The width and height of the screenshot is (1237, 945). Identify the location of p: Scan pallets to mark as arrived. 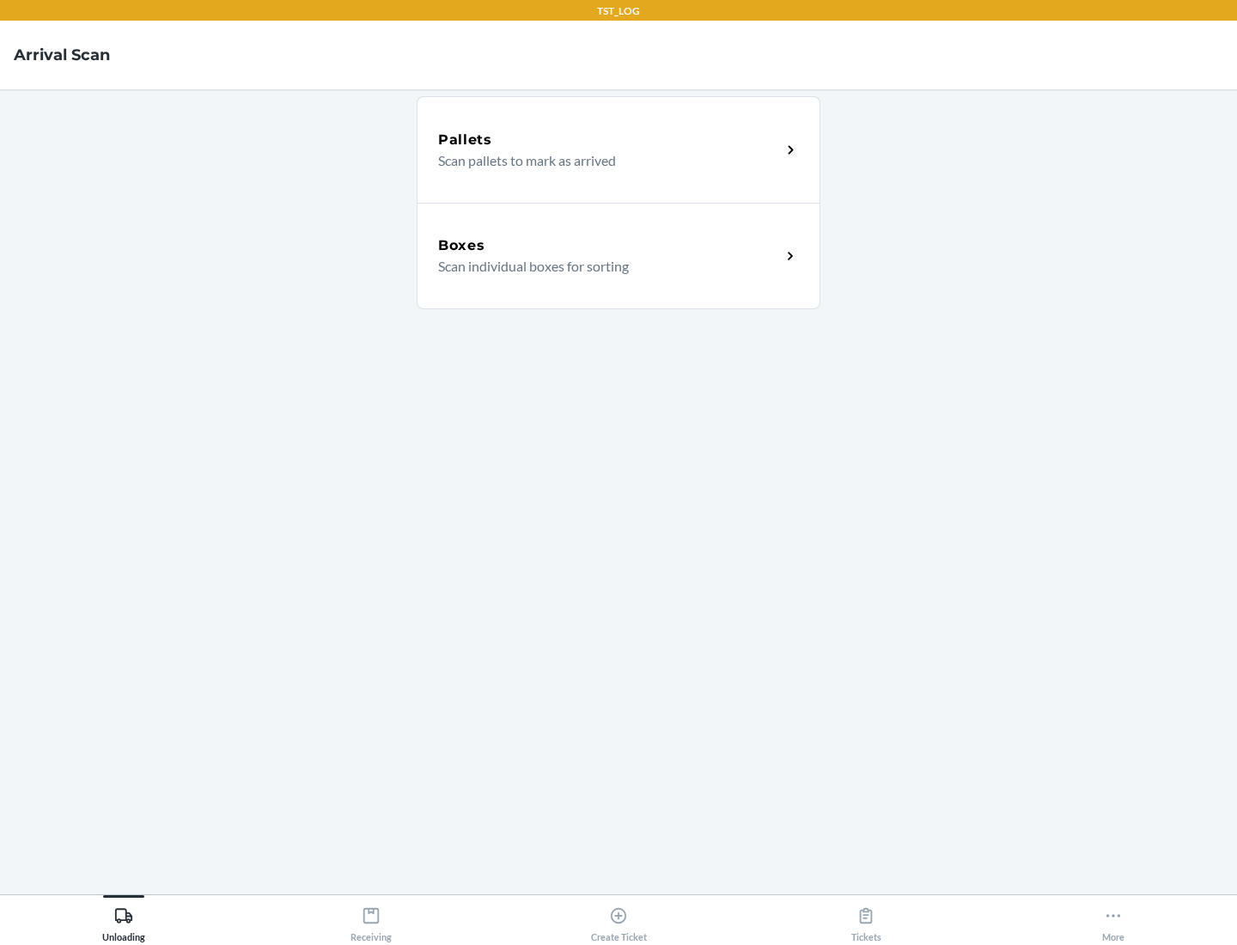
(602, 161).